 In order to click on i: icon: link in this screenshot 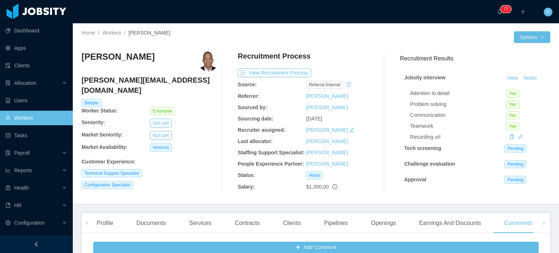, I will do `click(521, 137)`.